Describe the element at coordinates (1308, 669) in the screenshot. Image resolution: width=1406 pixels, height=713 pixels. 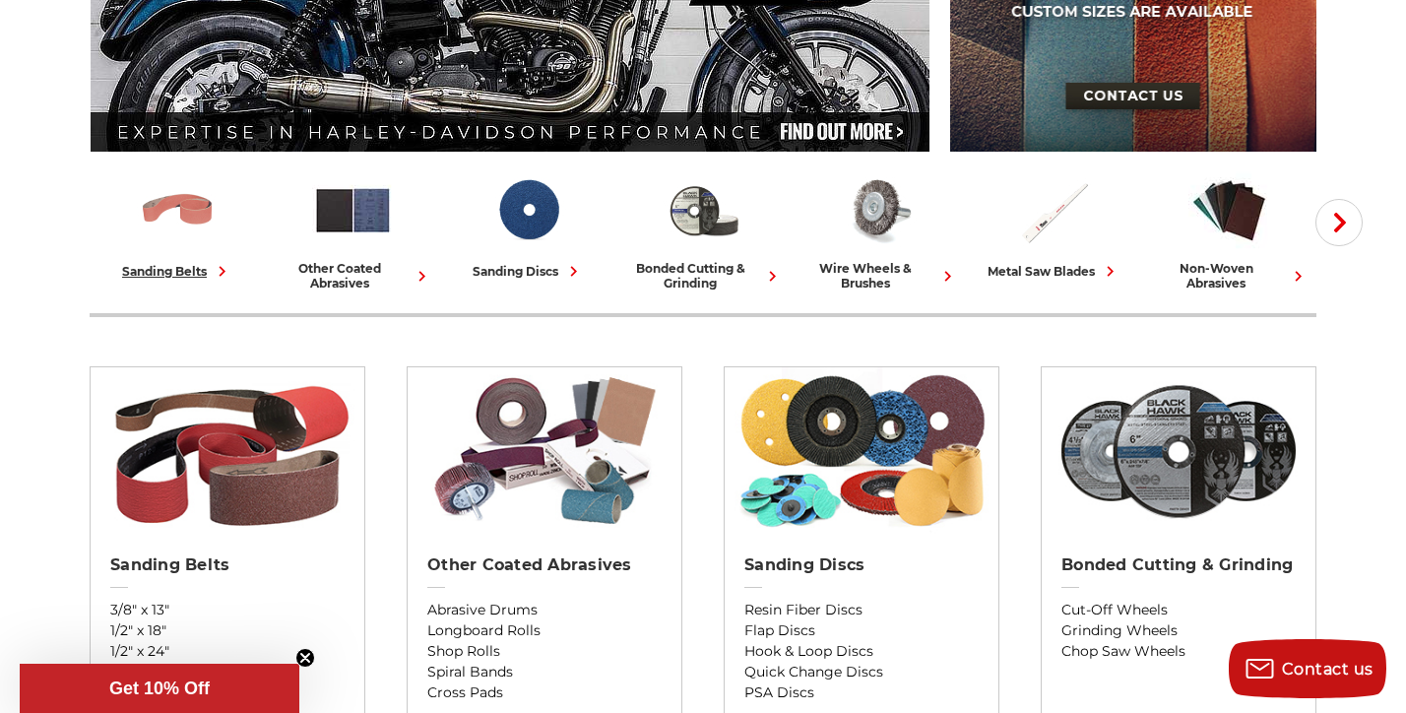
I see `button: Contact us` at that location.